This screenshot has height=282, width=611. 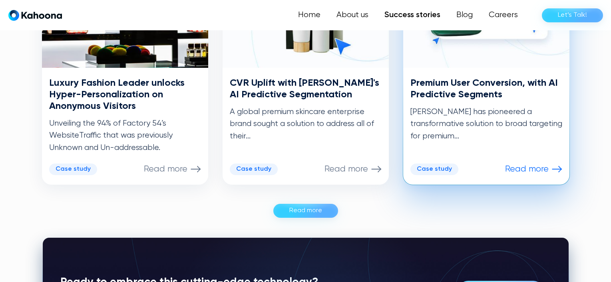 What do you see at coordinates (572, 15) in the screenshot?
I see `div: Let’s Talk!` at bounding box center [572, 15].